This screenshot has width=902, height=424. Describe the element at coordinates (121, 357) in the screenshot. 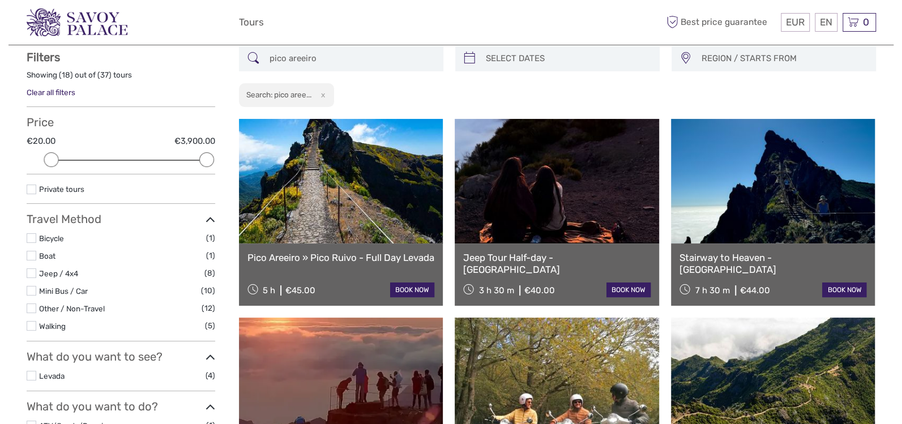

I see `h3: What do you want to see?` at that location.